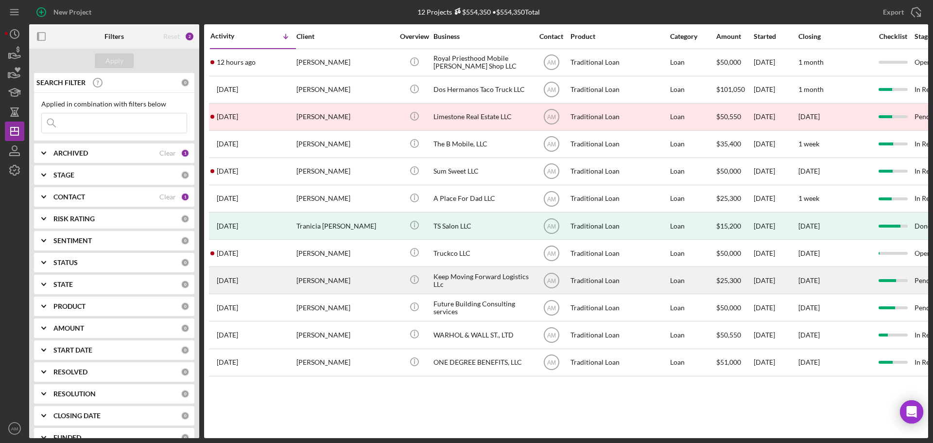  I want to click on b: PRODUCT, so click(70, 306).